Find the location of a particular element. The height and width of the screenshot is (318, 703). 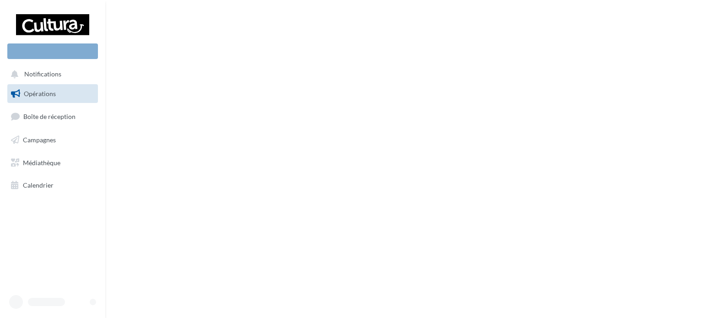

span: Boîte de réception is located at coordinates (49, 116).